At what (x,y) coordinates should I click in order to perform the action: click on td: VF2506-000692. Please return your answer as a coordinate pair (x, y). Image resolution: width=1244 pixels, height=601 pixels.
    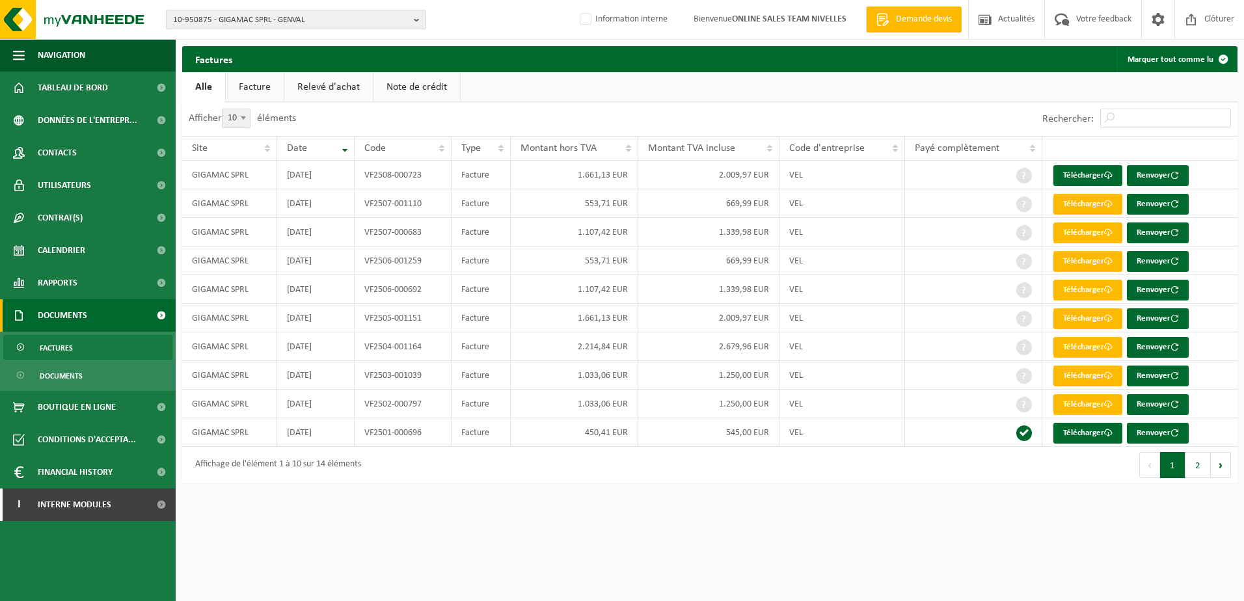
    Looking at the image, I should click on (403, 289).